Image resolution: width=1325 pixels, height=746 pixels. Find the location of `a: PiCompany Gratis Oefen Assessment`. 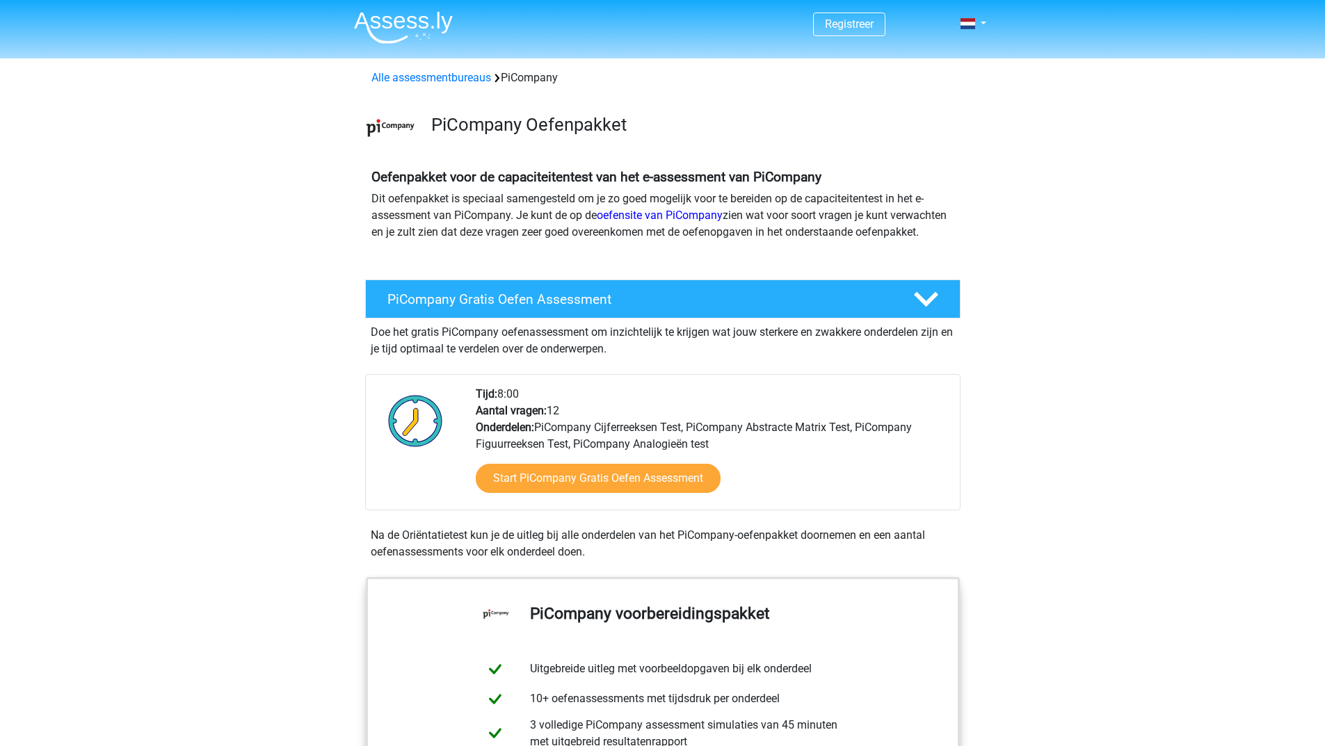

a: PiCompany Gratis Oefen Assessment is located at coordinates (663, 299).